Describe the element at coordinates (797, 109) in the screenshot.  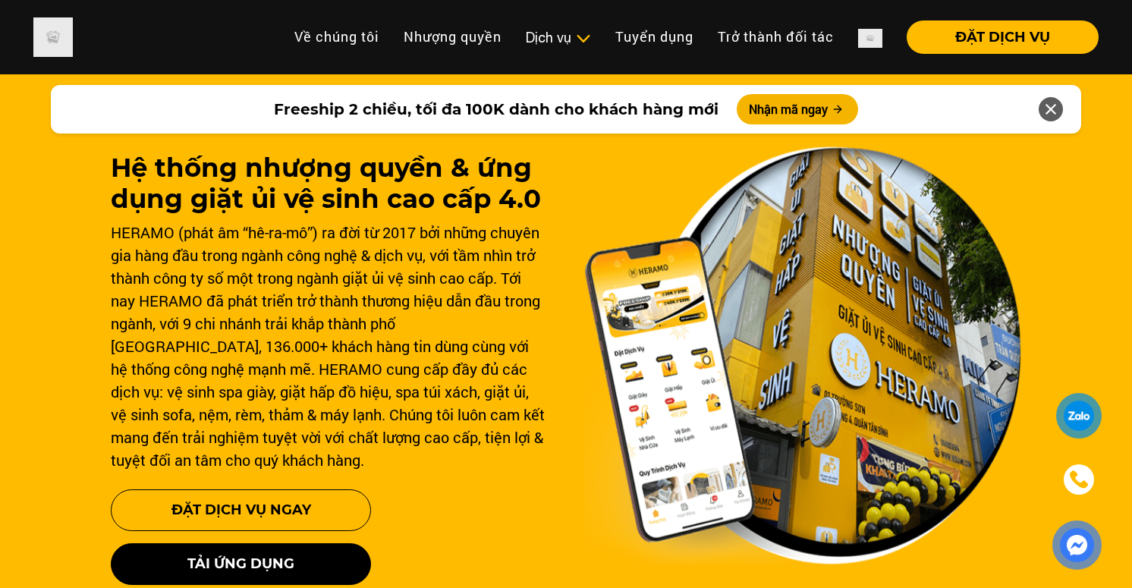
I see `button: Nhận mã ngay` at that location.